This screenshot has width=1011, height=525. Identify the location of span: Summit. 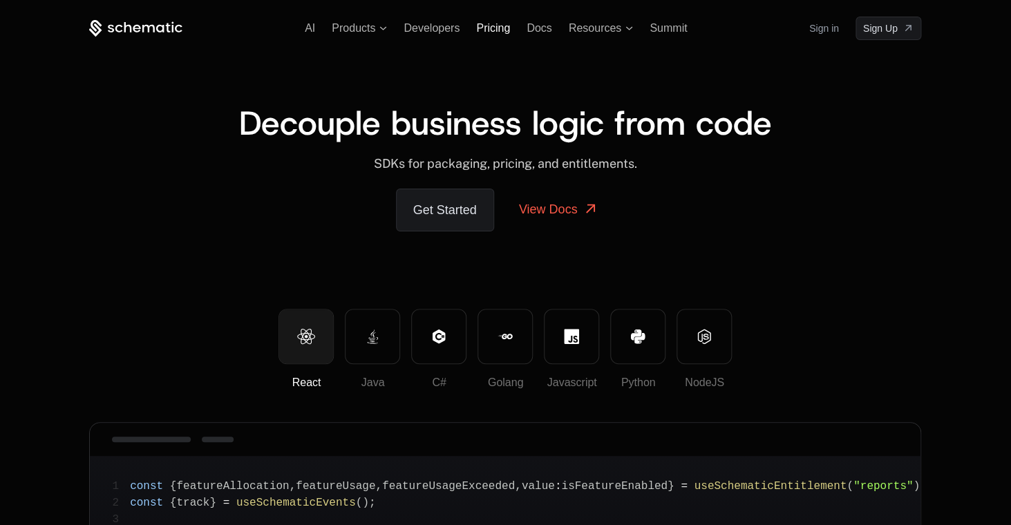
(668, 28).